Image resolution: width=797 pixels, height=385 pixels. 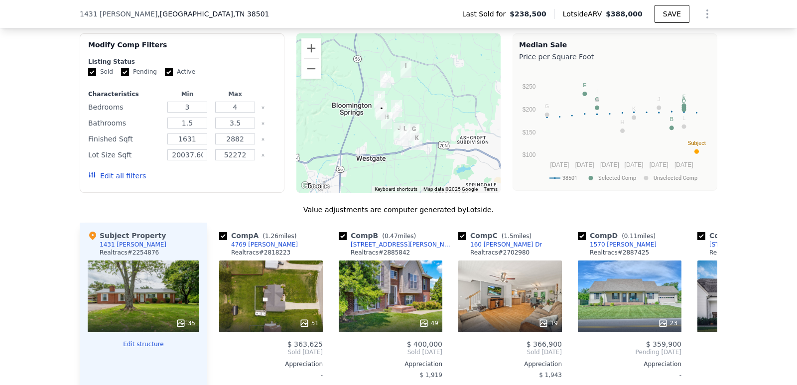 What do you see at coordinates (585, 85) in the screenshot?
I see `text: E` at bounding box center [585, 85].